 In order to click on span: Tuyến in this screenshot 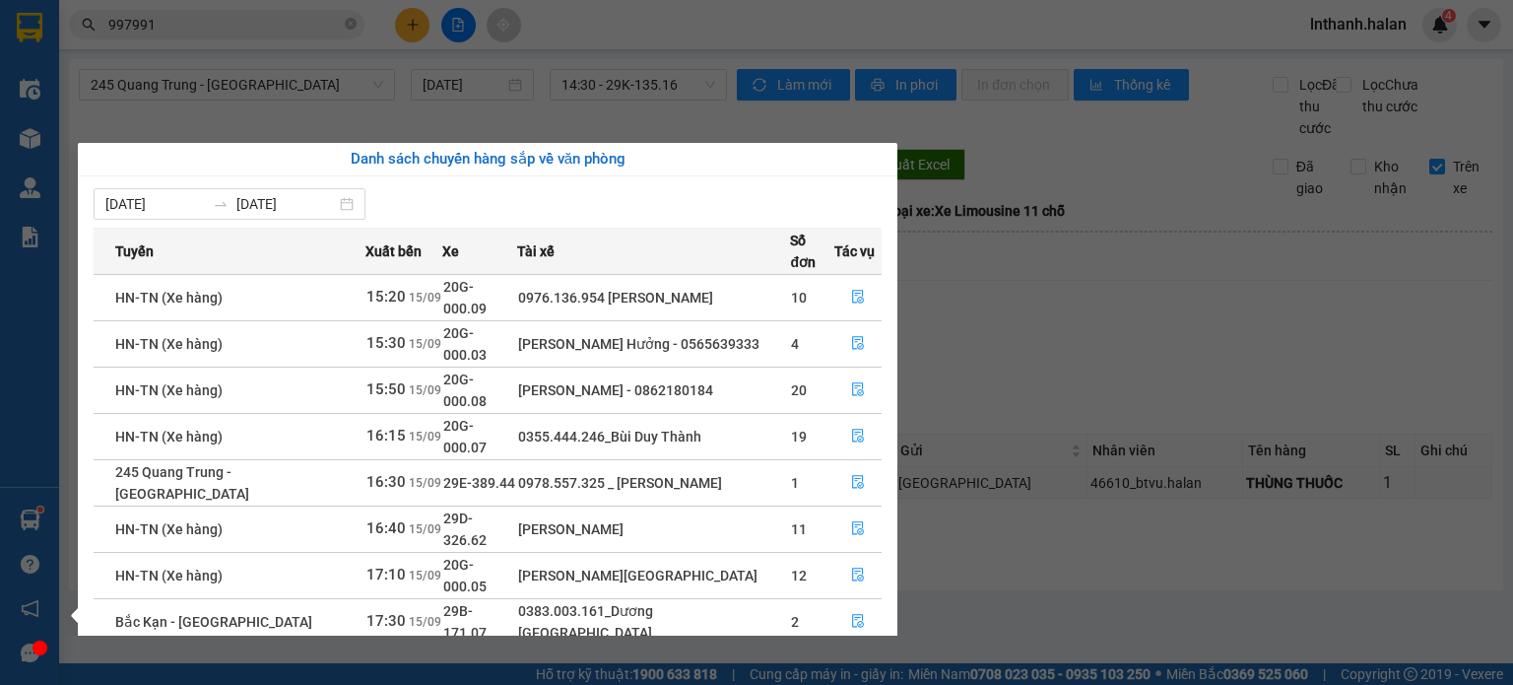, I will do `click(134, 251)`.